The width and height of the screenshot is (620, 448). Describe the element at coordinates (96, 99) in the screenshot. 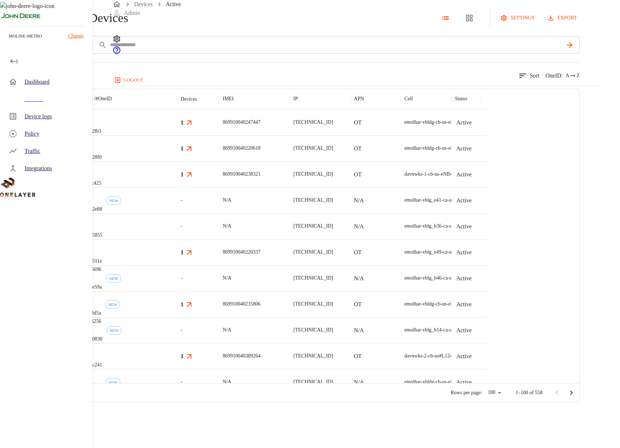

I see `p: Model /` at that location.